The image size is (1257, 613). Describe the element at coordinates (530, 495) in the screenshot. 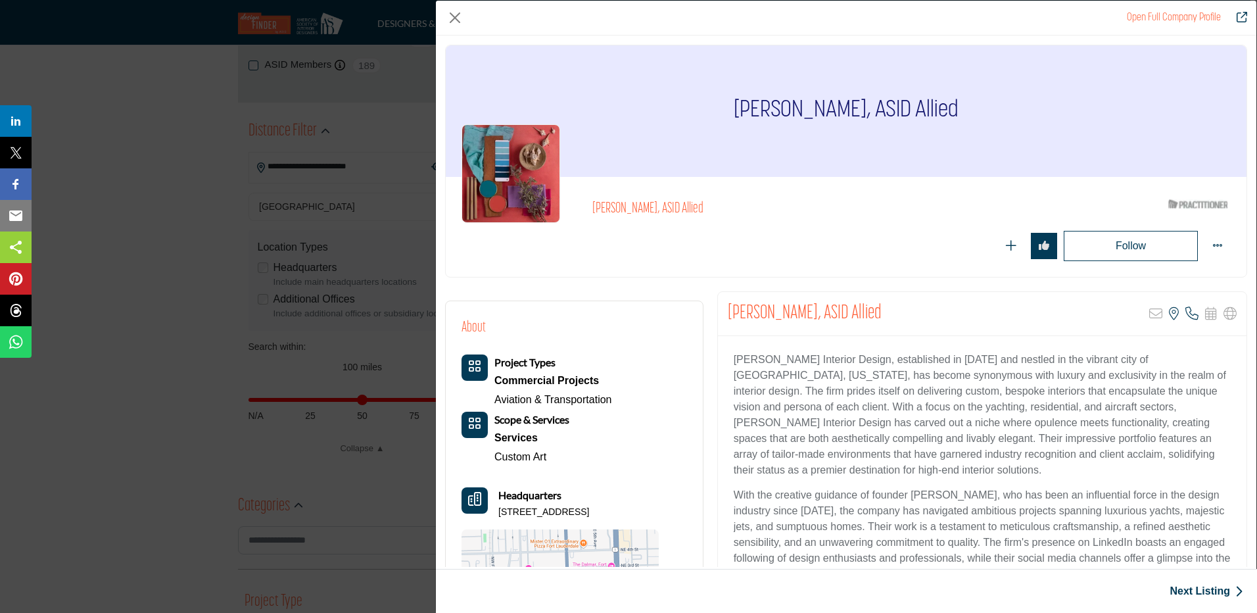

I see `b: Headquarters` at that location.